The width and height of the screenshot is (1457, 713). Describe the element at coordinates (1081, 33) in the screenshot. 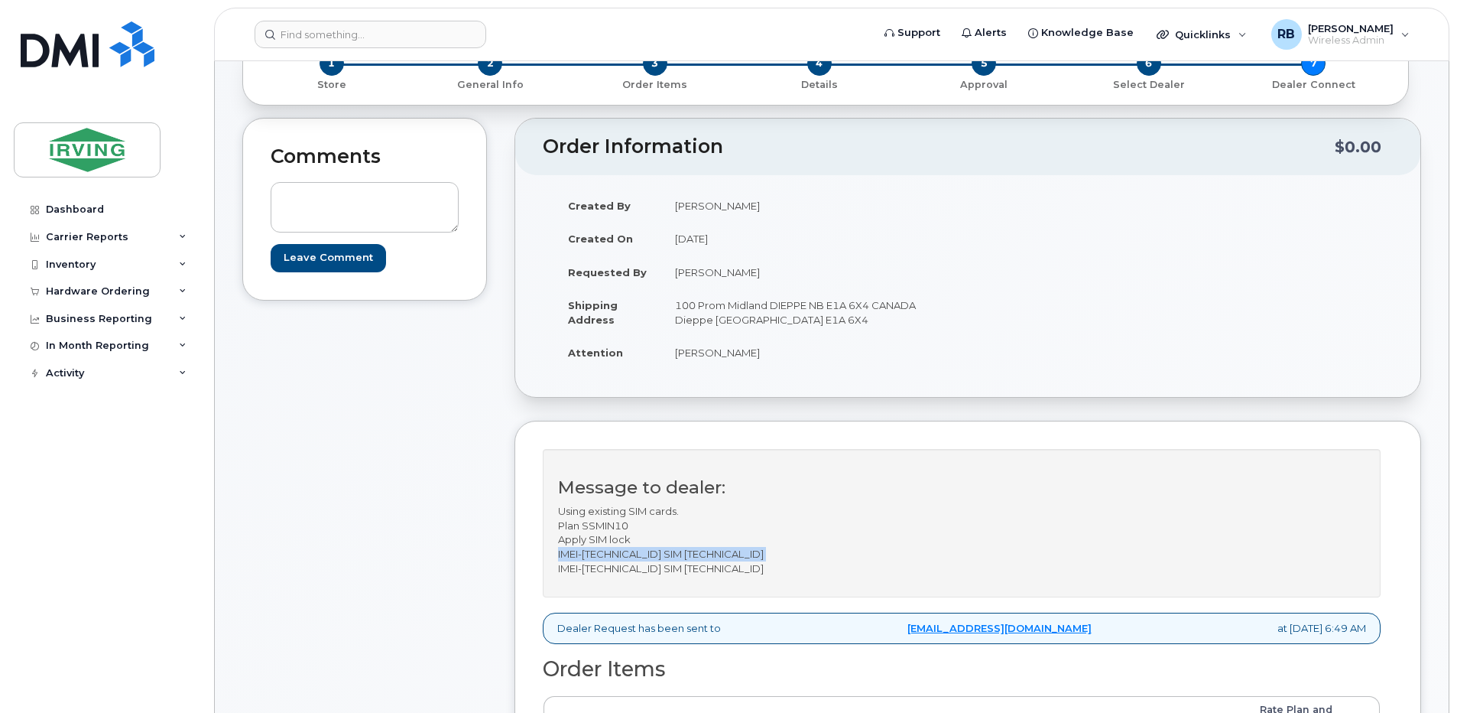

I see `a: Knowledge Base` at that location.